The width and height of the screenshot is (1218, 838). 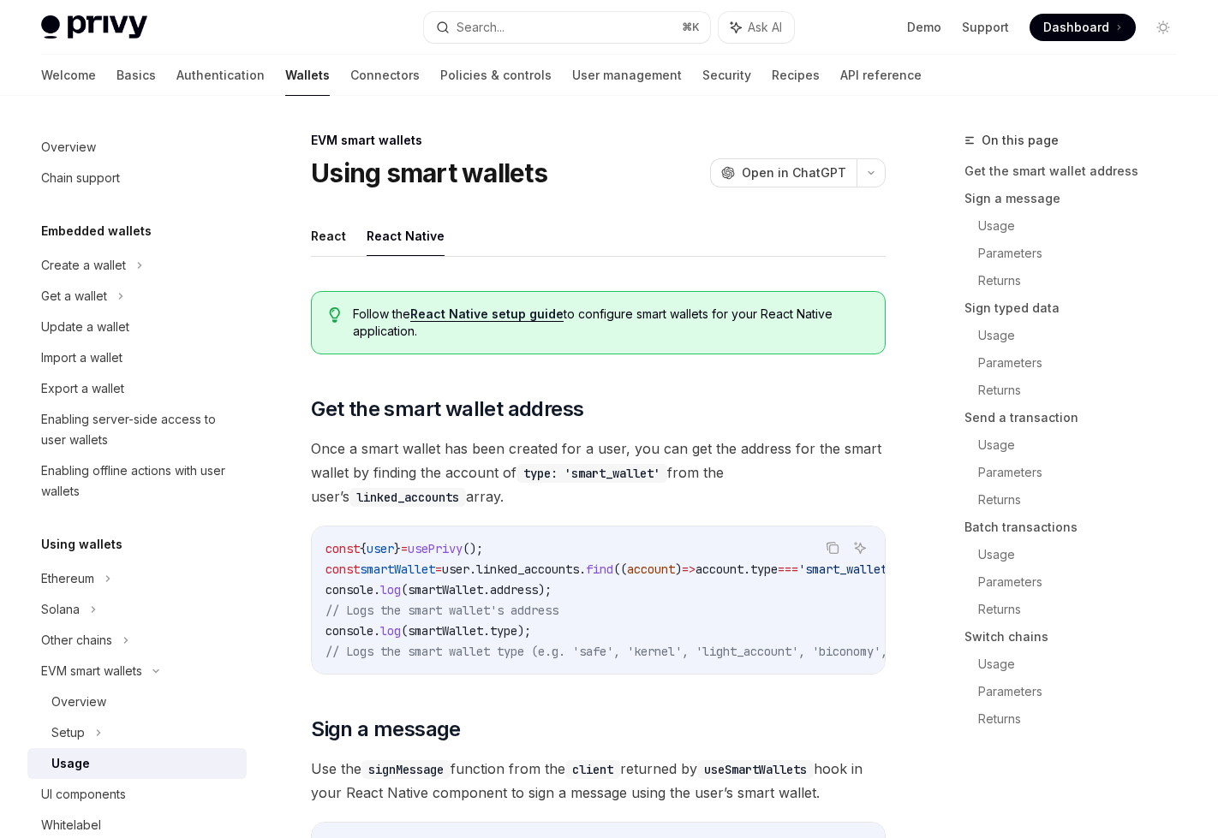 What do you see at coordinates (139, 430) in the screenshot?
I see `div: Enabling server-side access to user wallets` at bounding box center [139, 430].